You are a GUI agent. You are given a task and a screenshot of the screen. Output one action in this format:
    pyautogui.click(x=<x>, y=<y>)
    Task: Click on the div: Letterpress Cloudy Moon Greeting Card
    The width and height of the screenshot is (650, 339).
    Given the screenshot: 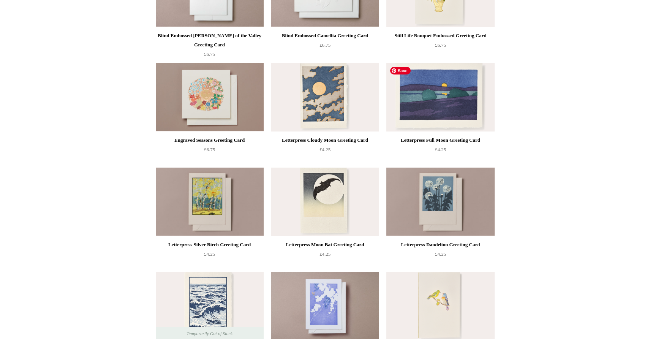 What is the action you would take?
    pyautogui.click(x=325, y=140)
    